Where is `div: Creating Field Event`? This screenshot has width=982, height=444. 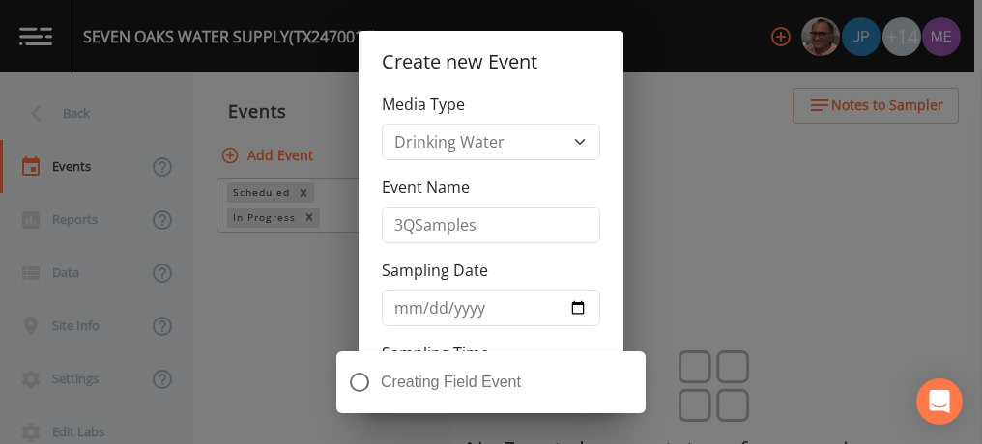 div: Creating Field Event is located at coordinates (491, 383).